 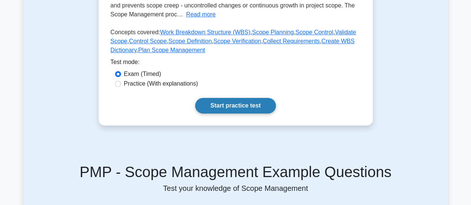 I want to click on a: Scope Planning, so click(x=273, y=32).